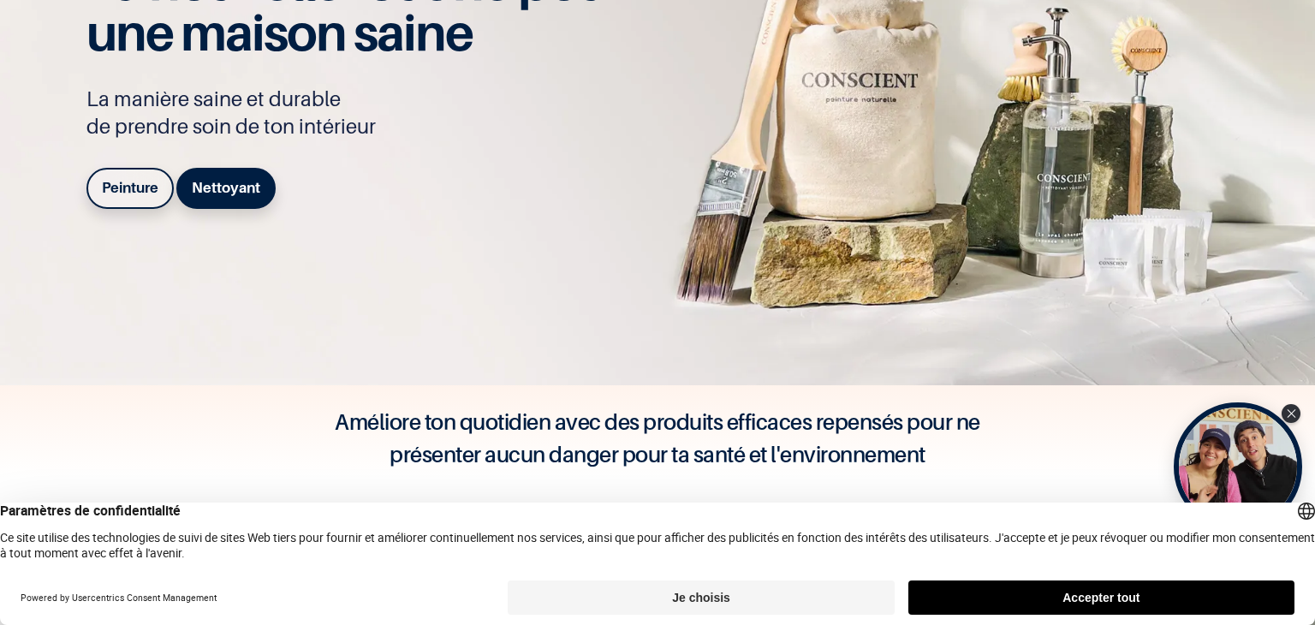  I want to click on div: Open Tolstoy widget, so click(1238, 467).